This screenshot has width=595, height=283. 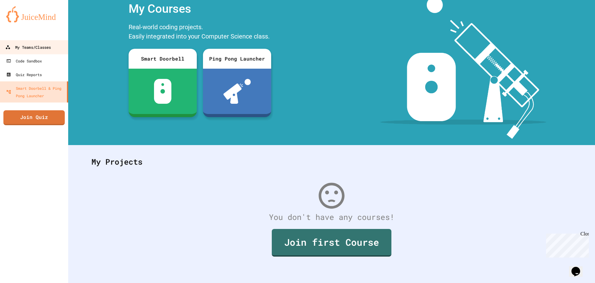 I want to click on div: Real-world coding projects. Easily integrated into your Computer Science class., so click(x=200, y=32).